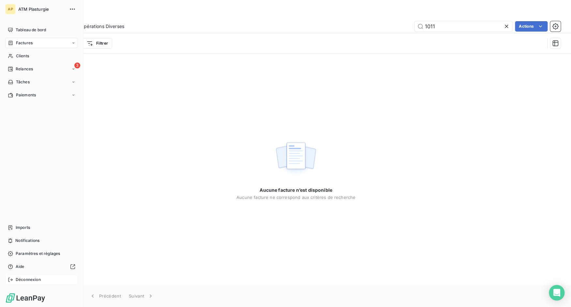 Image resolution: width=571 pixels, height=307 pixels. I want to click on a: Aide, so click(41, 267).